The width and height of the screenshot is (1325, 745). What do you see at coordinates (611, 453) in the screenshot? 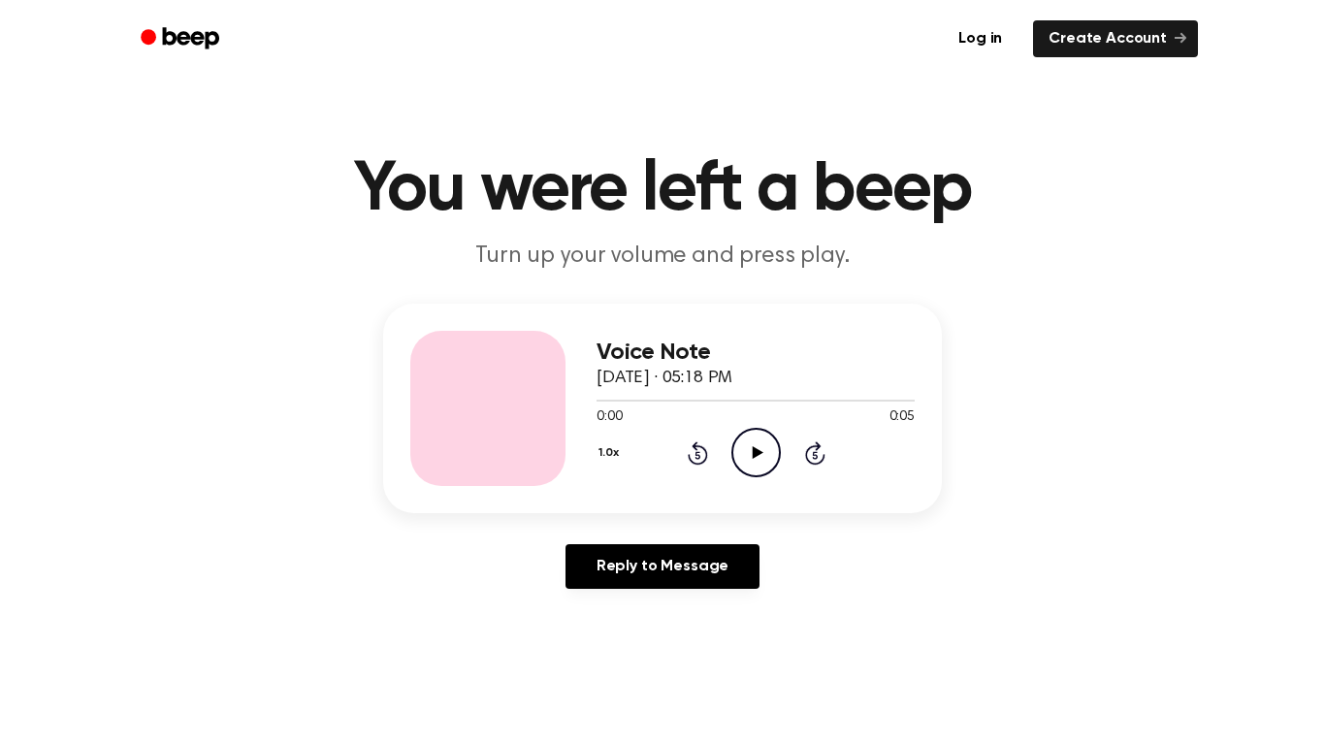
I see `button: 1.0x` at bounding box center [611, 453].